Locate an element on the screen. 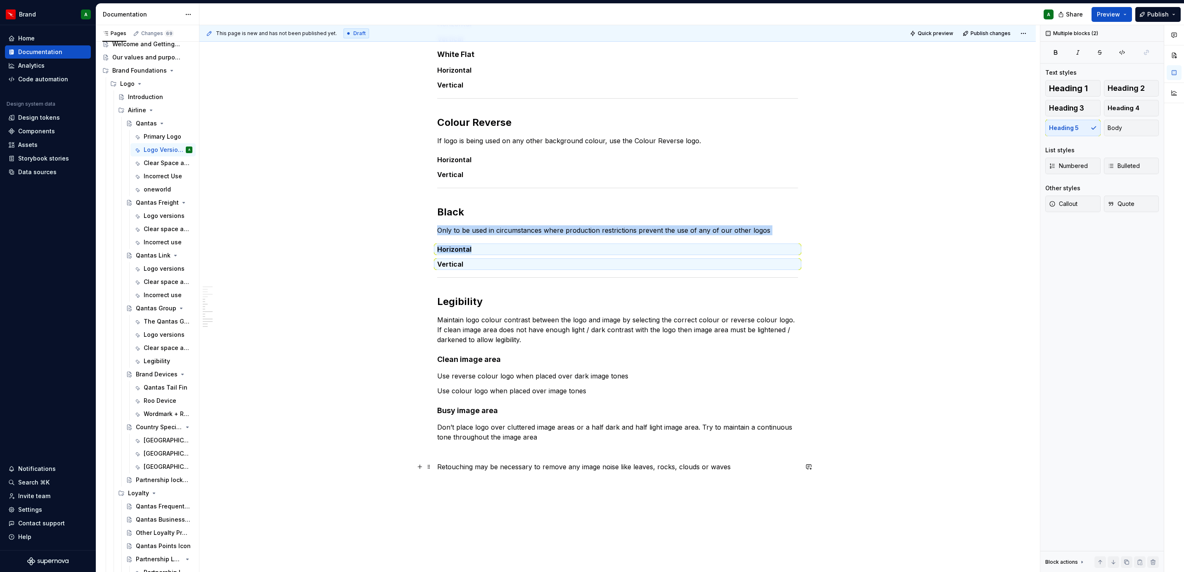  button: Share is located at coordinates (1071, 14).